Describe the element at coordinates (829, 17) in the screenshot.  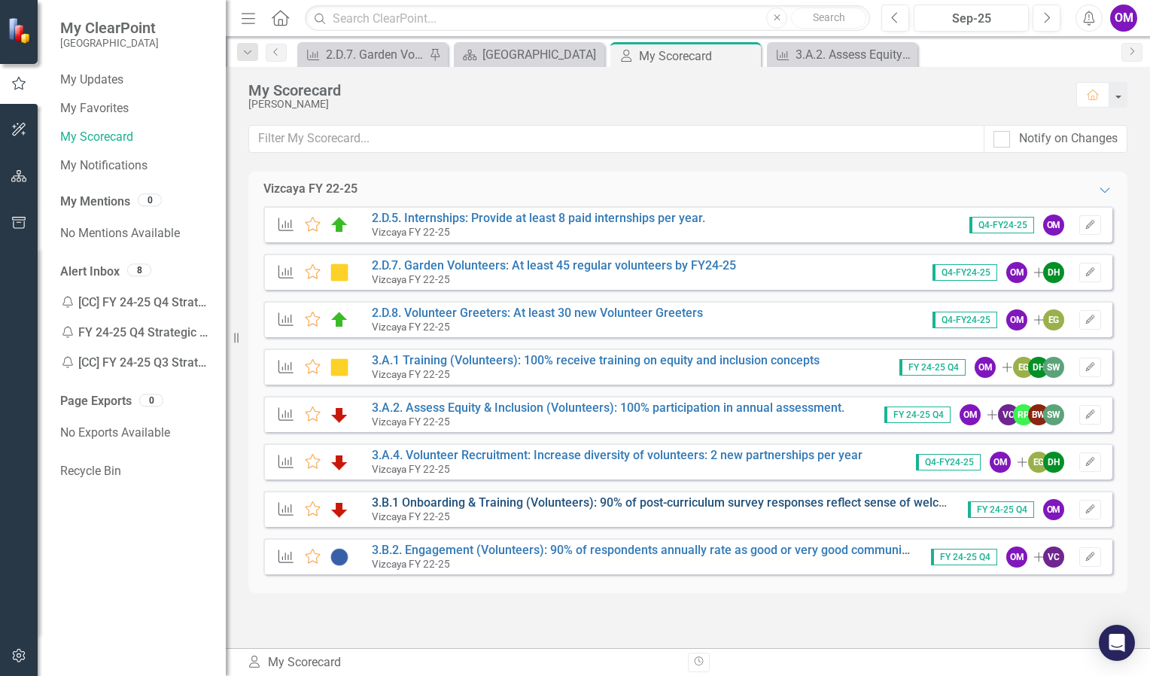
I see `span: Search` at that location.